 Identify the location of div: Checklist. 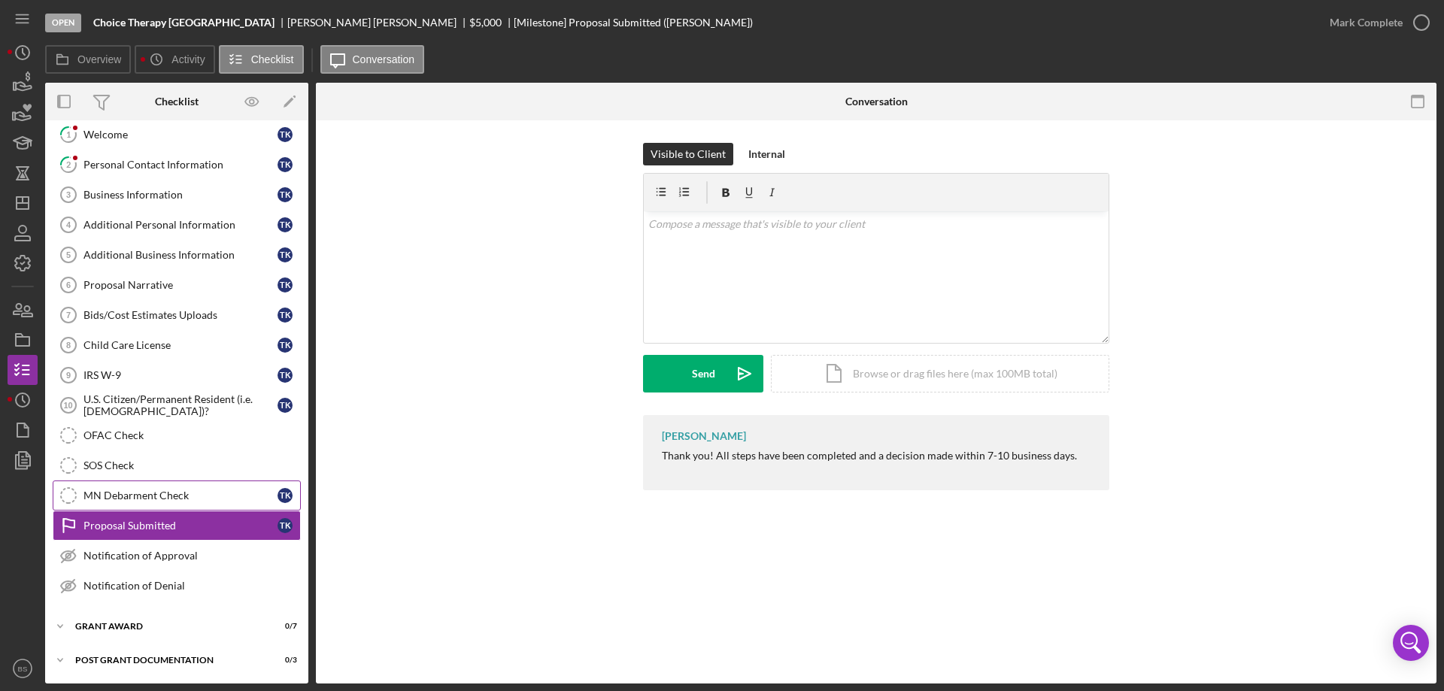
(177, 102).